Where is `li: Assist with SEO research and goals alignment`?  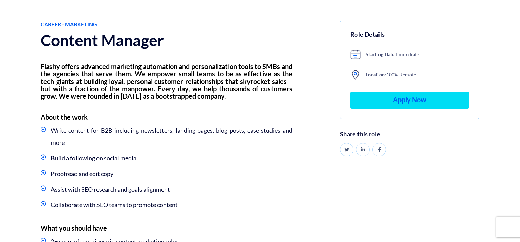 li: Assist with SEO research and goals alignment is located at coordinates (167, 189).